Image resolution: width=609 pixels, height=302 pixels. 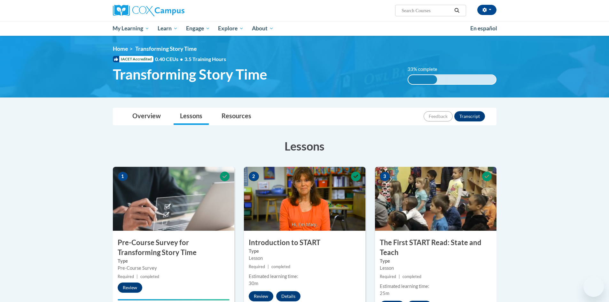 I want to click on span: Learn, so click(x=168, y=28).